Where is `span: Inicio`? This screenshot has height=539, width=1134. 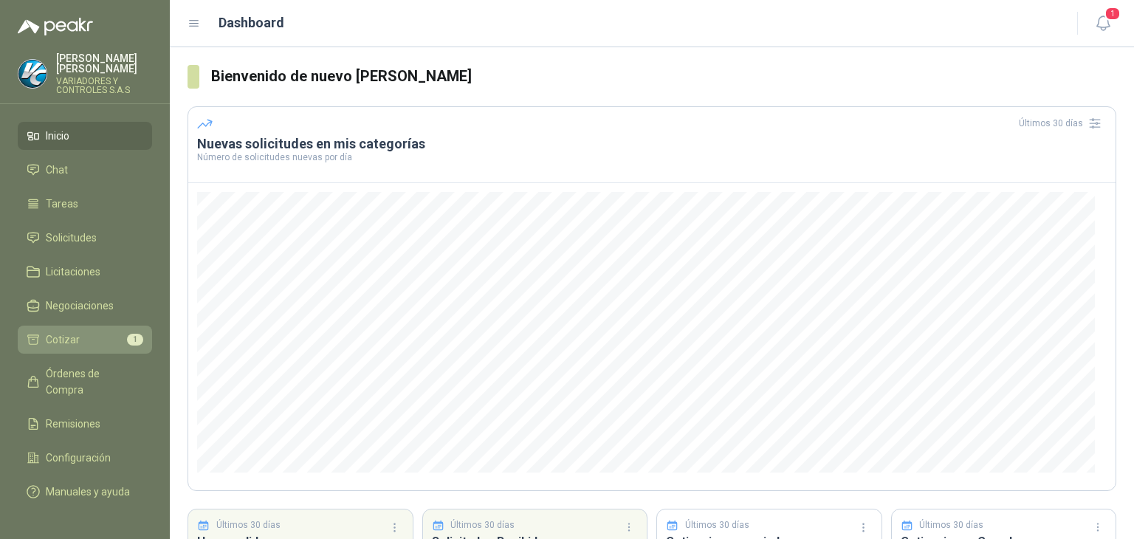
span: Inicio is located at coordinates (58, 136).